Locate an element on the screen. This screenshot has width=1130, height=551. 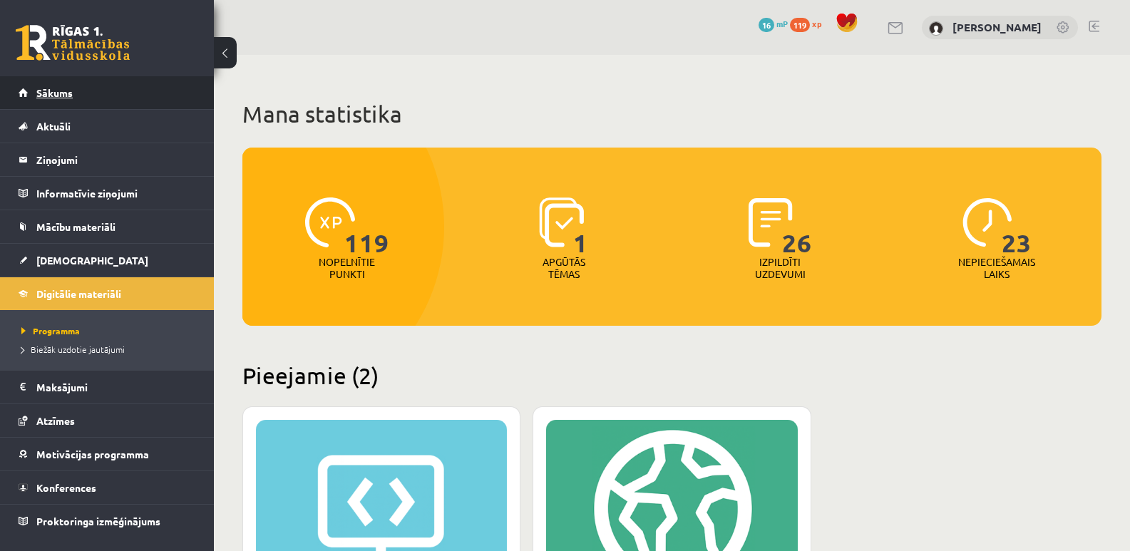
a: Informatīvie ziņojumi is located at coordinates (107, 193).